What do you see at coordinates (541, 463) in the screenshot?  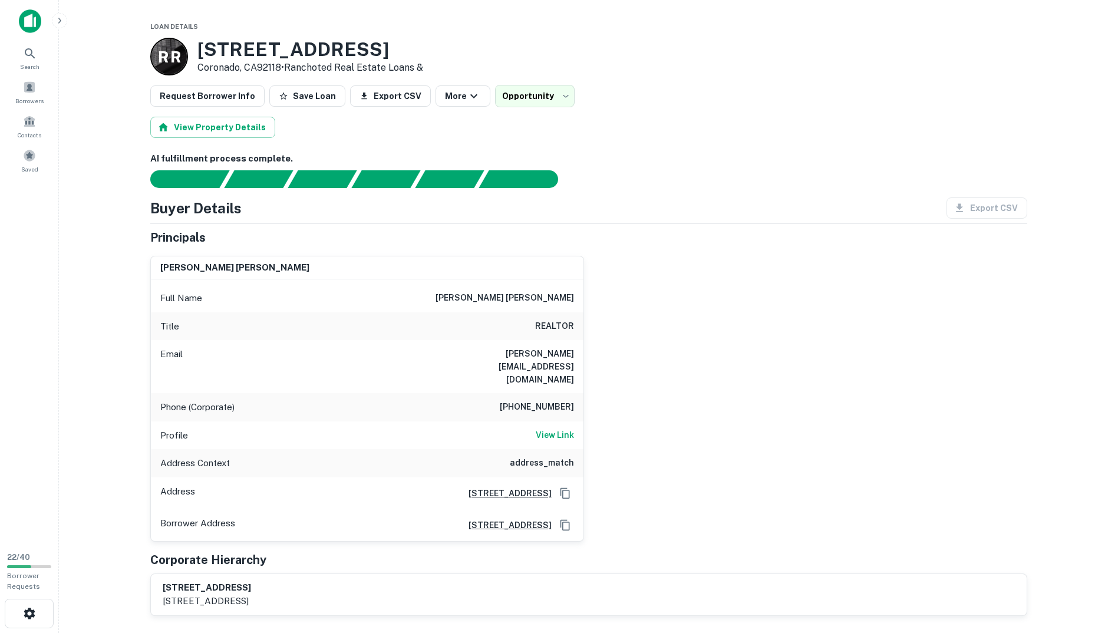 I see `h6: address_match` at bounding box center [541, 463].